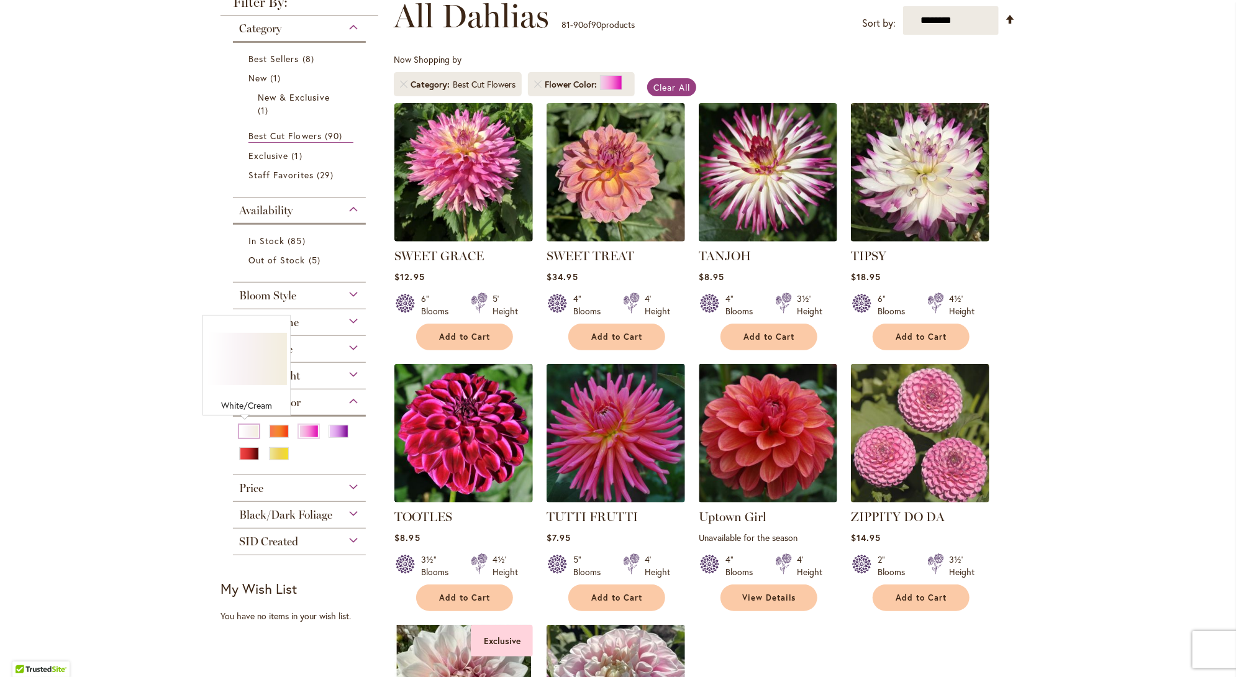 The image size is (1236, 677). What do you see at coordinates (268, 296) in the screenshot?
I see `span: Bloom Style` at bounding box center [268, 296].